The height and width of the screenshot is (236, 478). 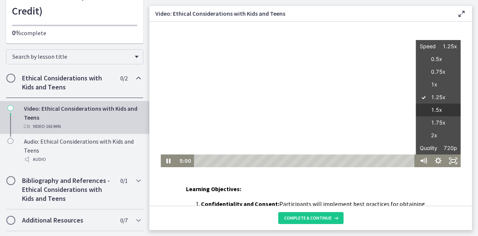 I want to click on button: Fullscreen, so click(x=304, y=139).